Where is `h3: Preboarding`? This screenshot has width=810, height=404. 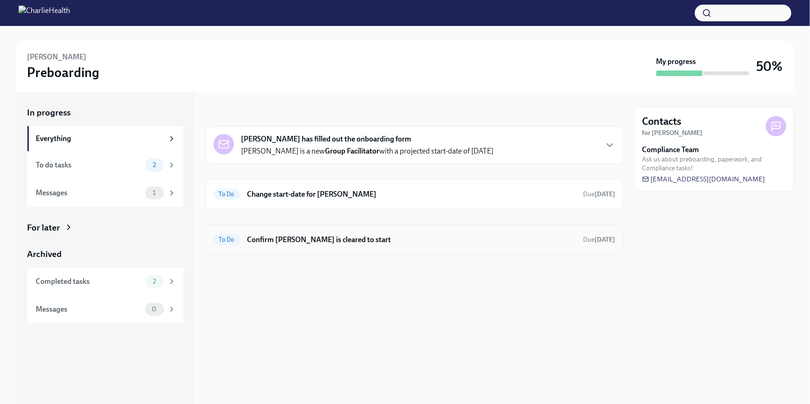
h3: Preboarding is located at coordinates (64, 72).